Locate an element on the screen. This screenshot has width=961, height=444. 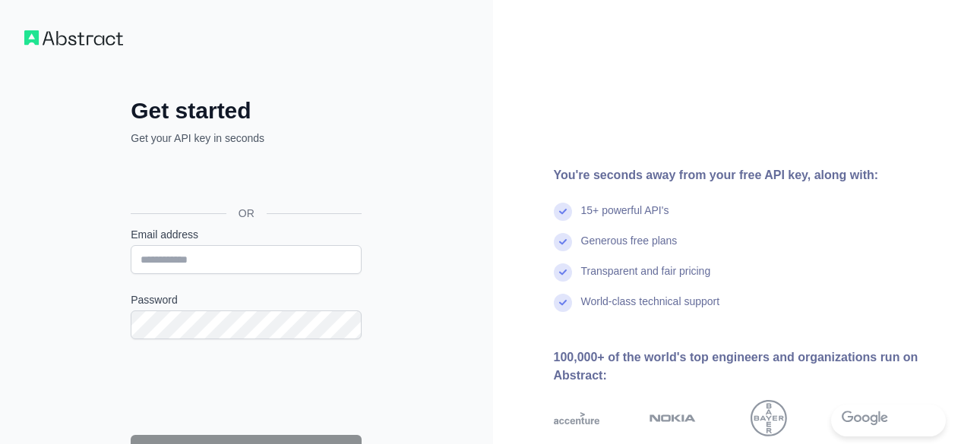
h2: Get started is located at coordinates (246, 111).